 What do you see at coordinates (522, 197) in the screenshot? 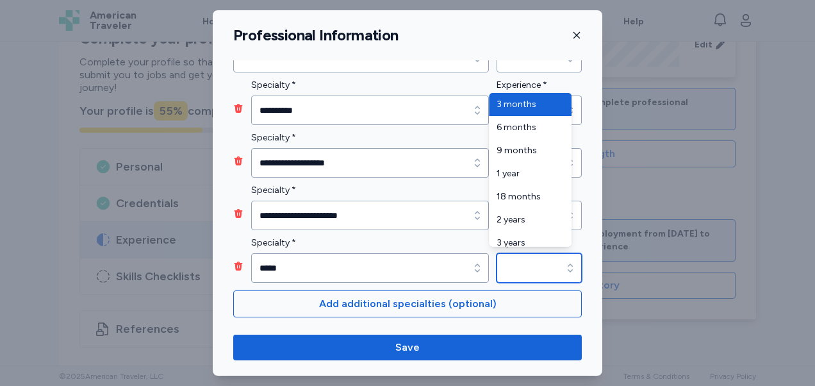
I see `span: 18 months` at bounding box center [522, 197].